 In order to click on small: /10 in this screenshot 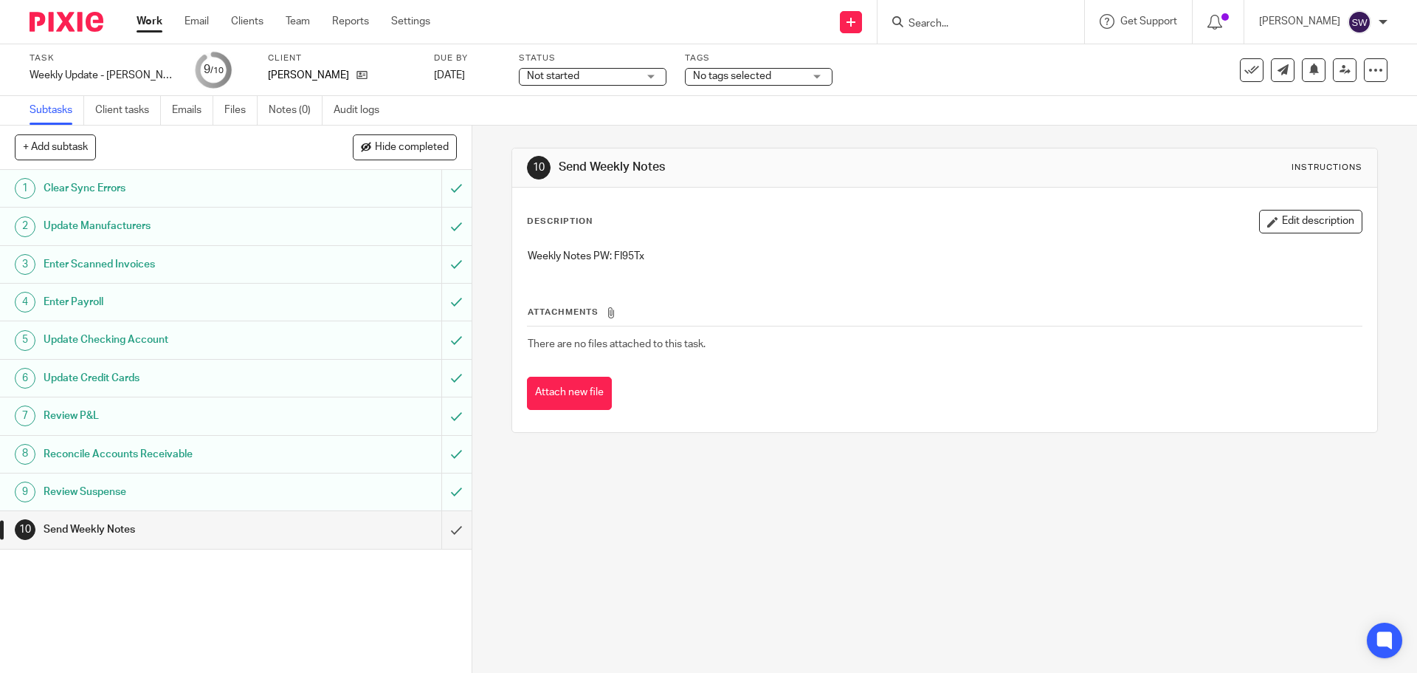, I will do `click(217, 70)`.